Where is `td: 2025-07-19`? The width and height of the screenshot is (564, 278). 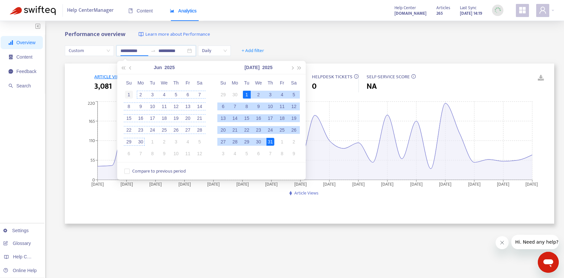 td: 2025-07-19 is located at coordinates (294, 118).